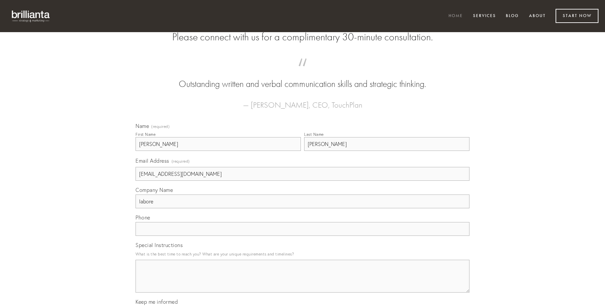 Image resolution: width=605 pixels, height=308 pixels. What do you see at coordinates (31, 16) in the screenshot?
I see `img: brillianta - research, strategy, marketing` at bounding box center [31, 16].